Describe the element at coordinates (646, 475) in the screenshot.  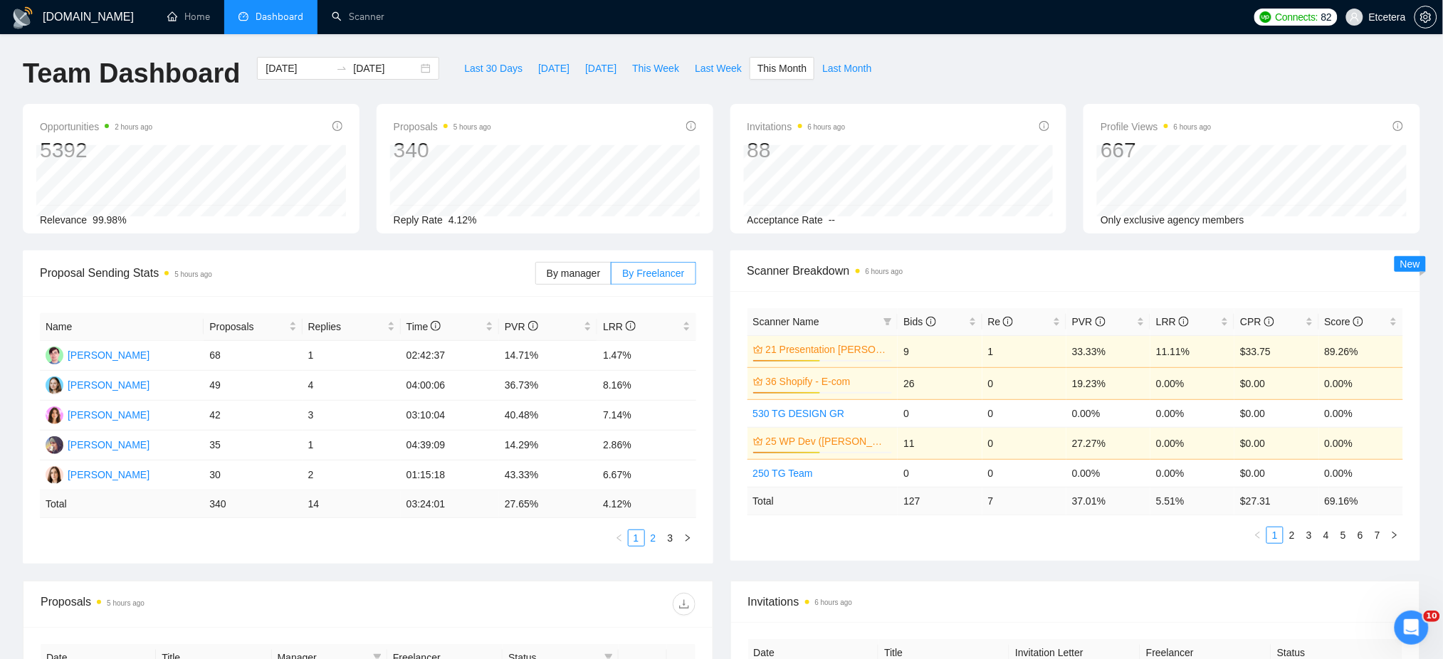
I see `td: 6.67%` at that location.